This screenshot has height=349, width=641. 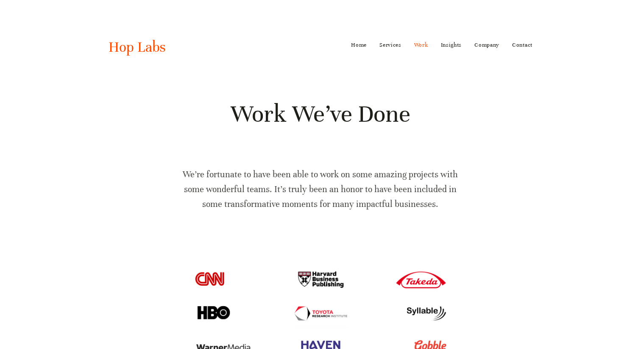 I want to click on a: Home, so click(x=358, y=45).